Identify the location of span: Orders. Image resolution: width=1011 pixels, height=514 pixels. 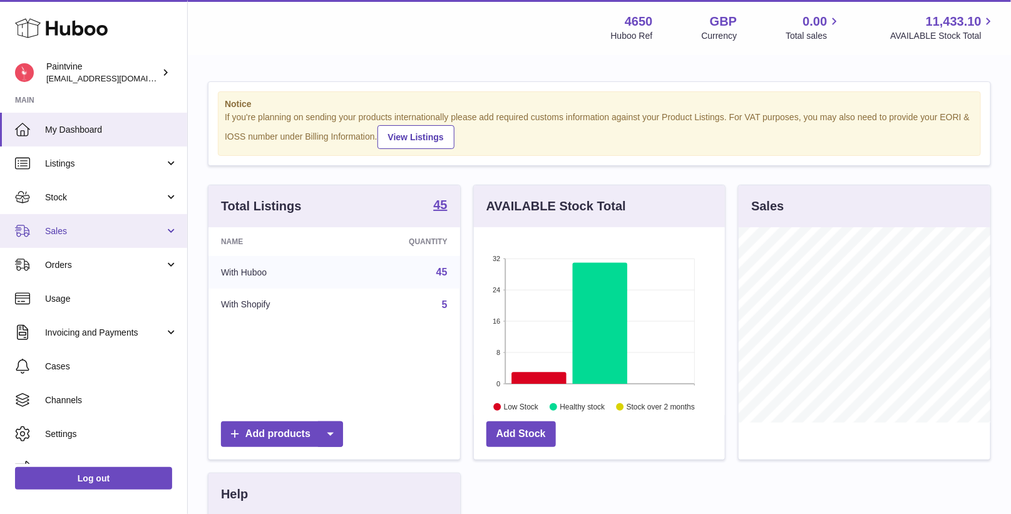
(105, 265).